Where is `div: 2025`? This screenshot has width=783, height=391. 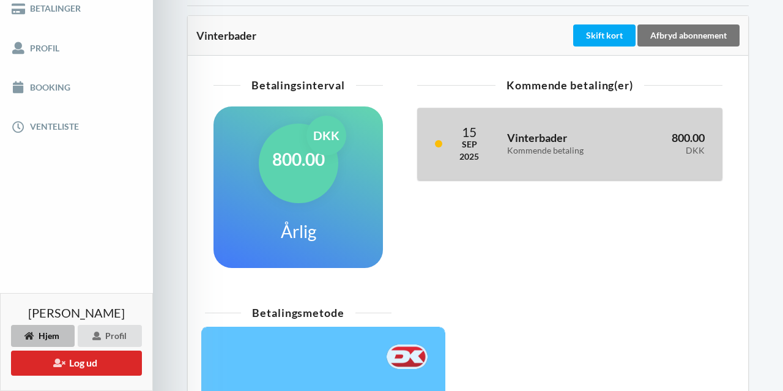 div: 2025 is located at coordinates (469, 157).